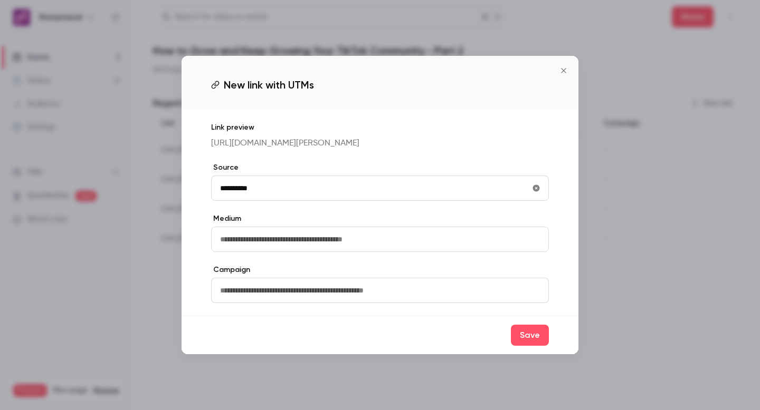 The width and height of the screenshot is (760, 410). I want to click on label: Medium, so click(380, 219).